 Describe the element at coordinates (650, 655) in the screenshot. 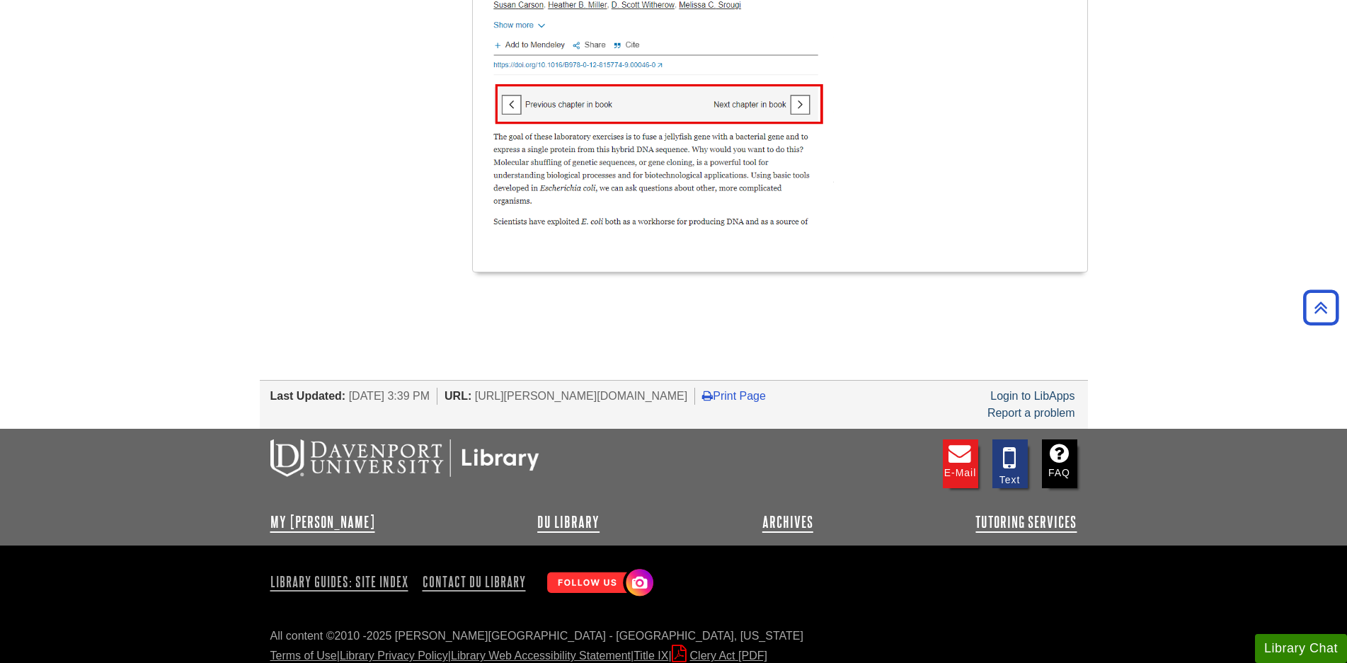

I see `a: Title IX` at that location.